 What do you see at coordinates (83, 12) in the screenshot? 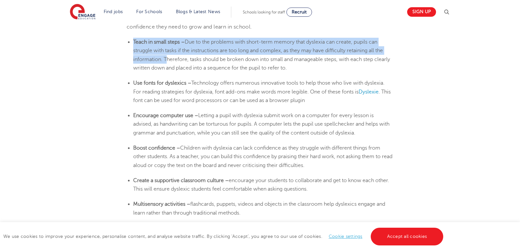
I see `img: Engage Education` at bounding box center [83, 12].